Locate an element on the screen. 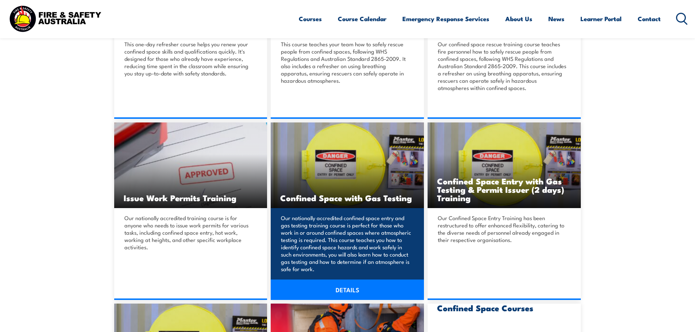  a: Confined Space with Gas Testing is located at coordinates (347, 165).